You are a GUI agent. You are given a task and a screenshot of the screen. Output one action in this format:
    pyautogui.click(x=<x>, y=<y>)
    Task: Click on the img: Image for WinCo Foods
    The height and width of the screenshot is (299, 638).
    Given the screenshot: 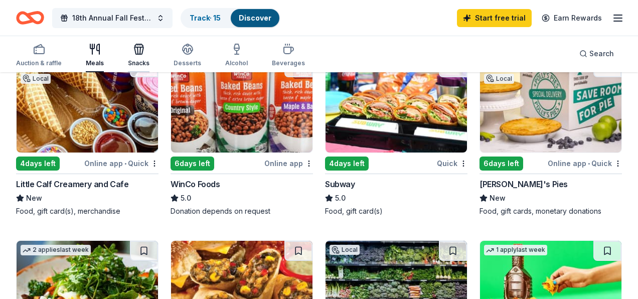 What is the action you would take?
    pyautogui.click(x=242, y=105)
    